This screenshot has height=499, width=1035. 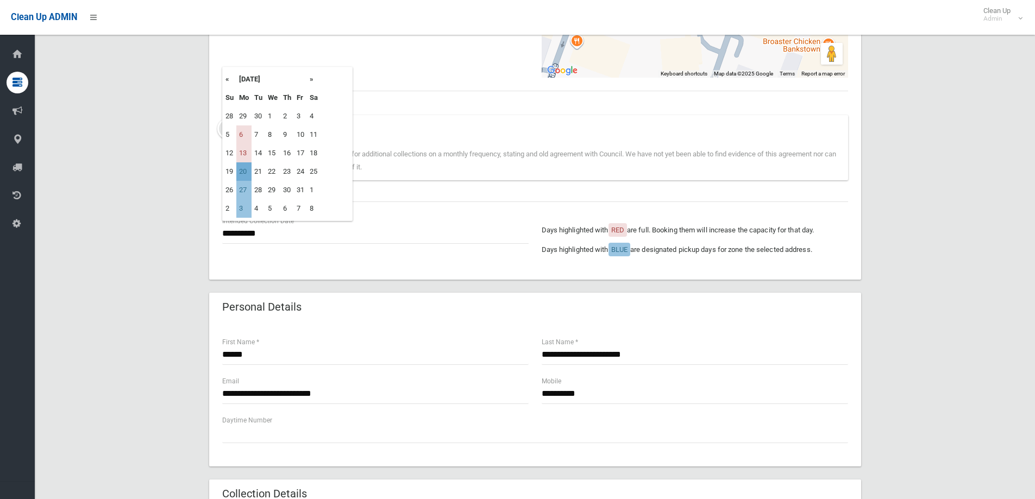 What do you see at coordinates (314, 172) in the screenshot?
I see `td: 25` at bounding box center [314, 172].